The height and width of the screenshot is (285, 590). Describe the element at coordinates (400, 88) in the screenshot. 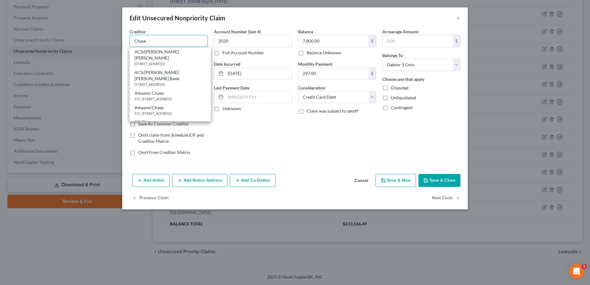

I see `span: Disputed` at that location.